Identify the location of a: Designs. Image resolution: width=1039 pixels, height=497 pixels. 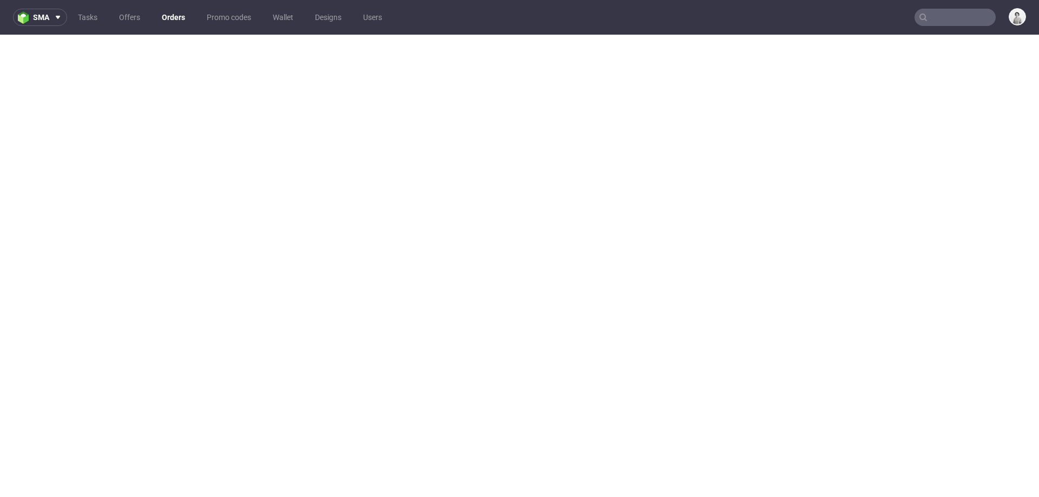
(328, 17).